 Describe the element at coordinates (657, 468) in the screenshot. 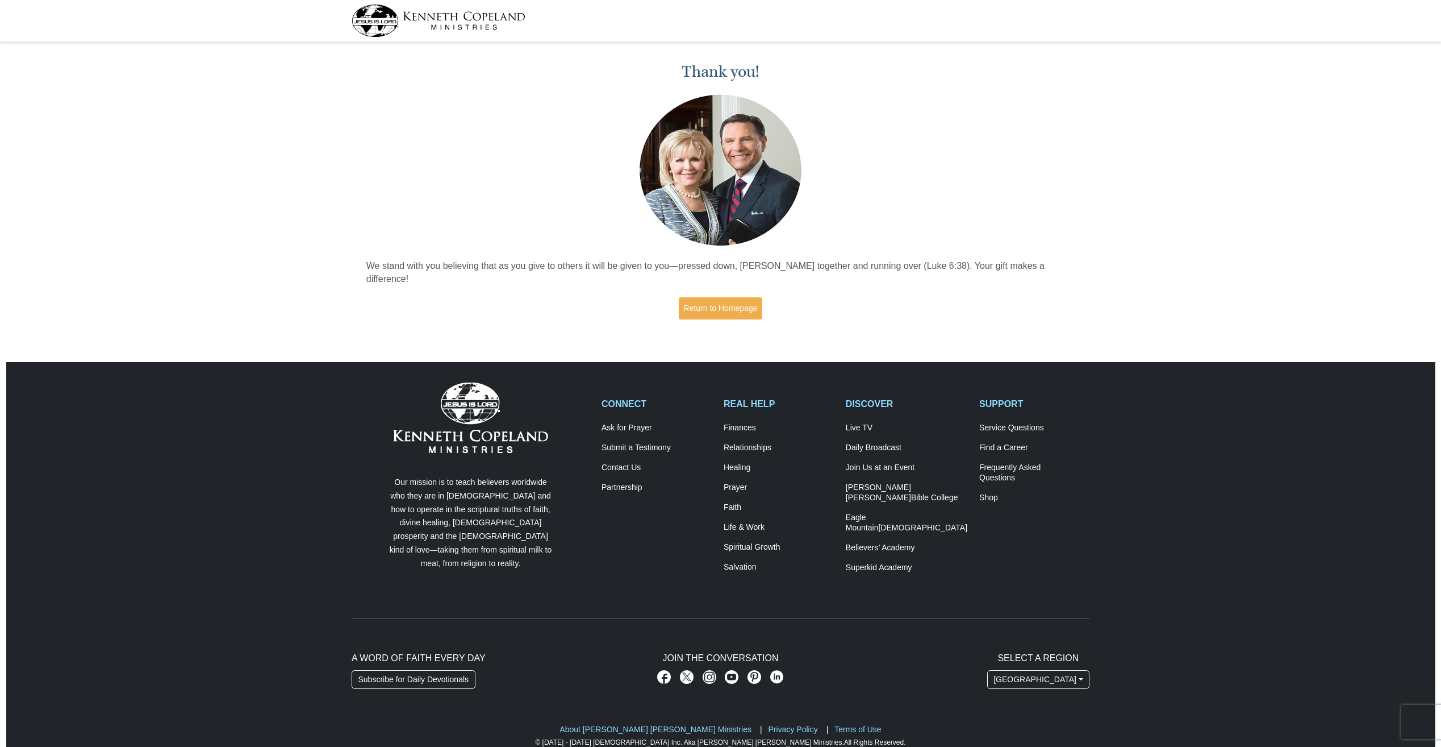

I see `a: Contact Us` at that location.